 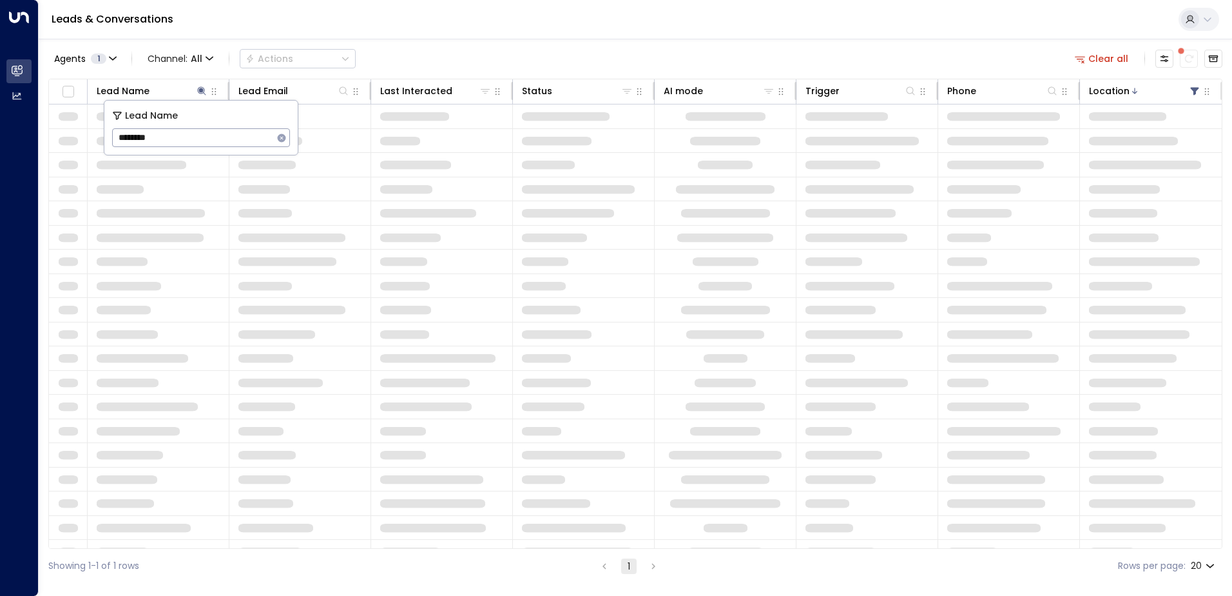 What do you see at coordinates (298, 59) in the screenshot?
I see `button: Actions` at bounding box center [298, 59].